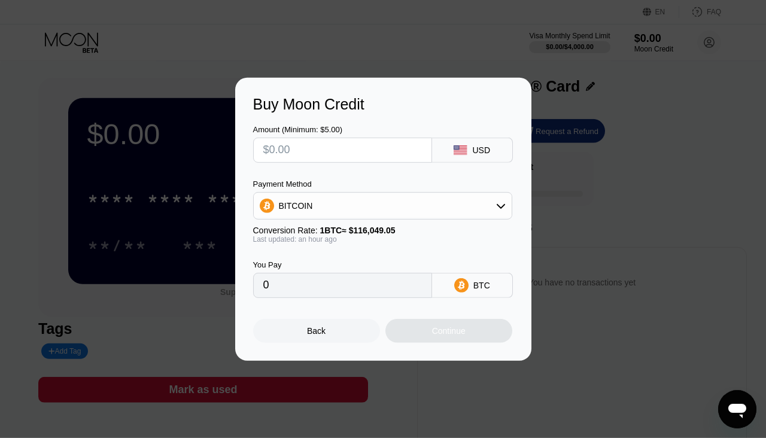  What do you see at coordinates (342, 129) in the screenshot?
I see `div: Amount (Minimum: $5.00)` at bounding box center [342, 129].